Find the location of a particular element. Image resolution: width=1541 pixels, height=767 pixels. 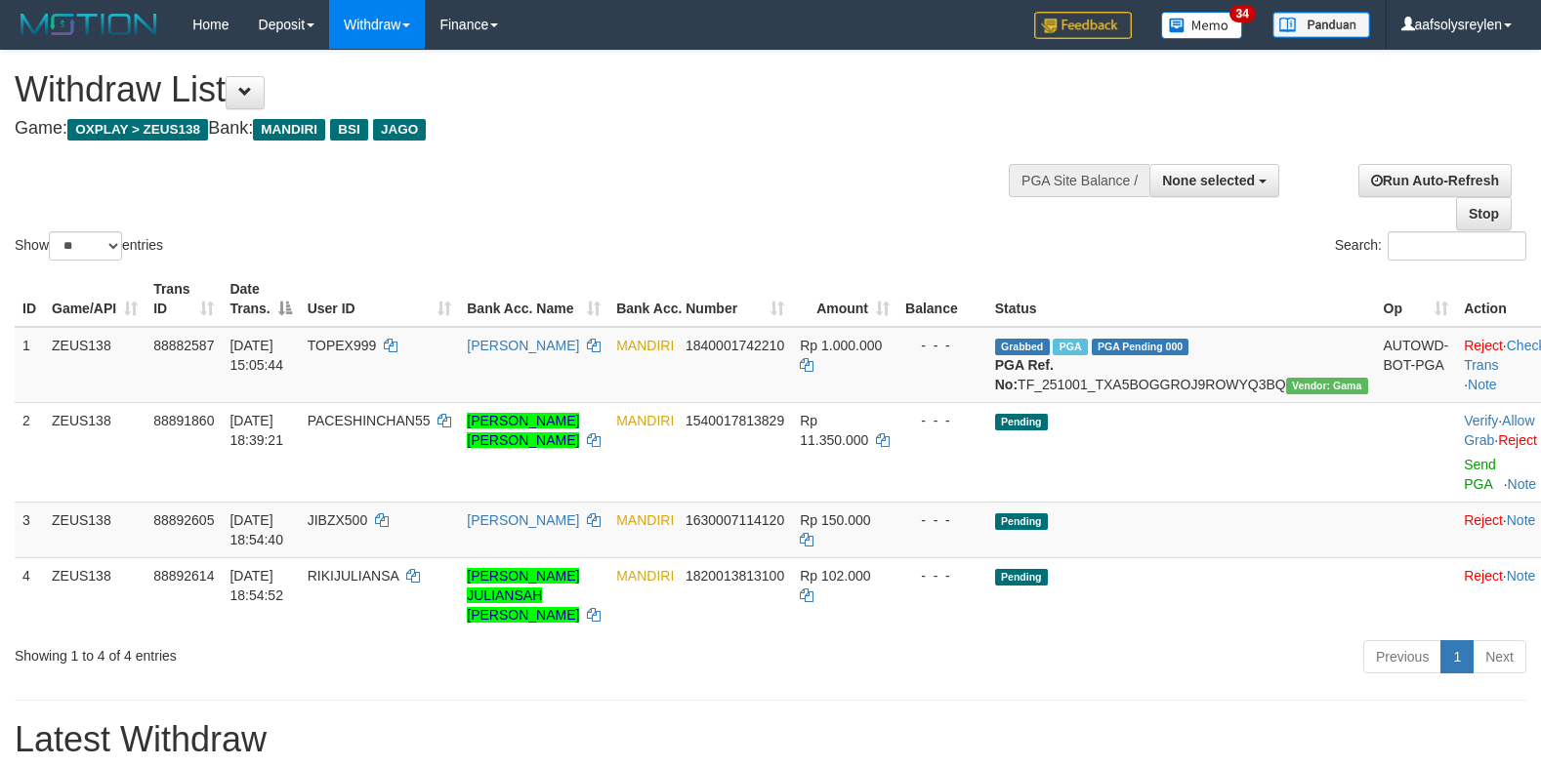

span: 88892614 is located at coordinates (184, 576).